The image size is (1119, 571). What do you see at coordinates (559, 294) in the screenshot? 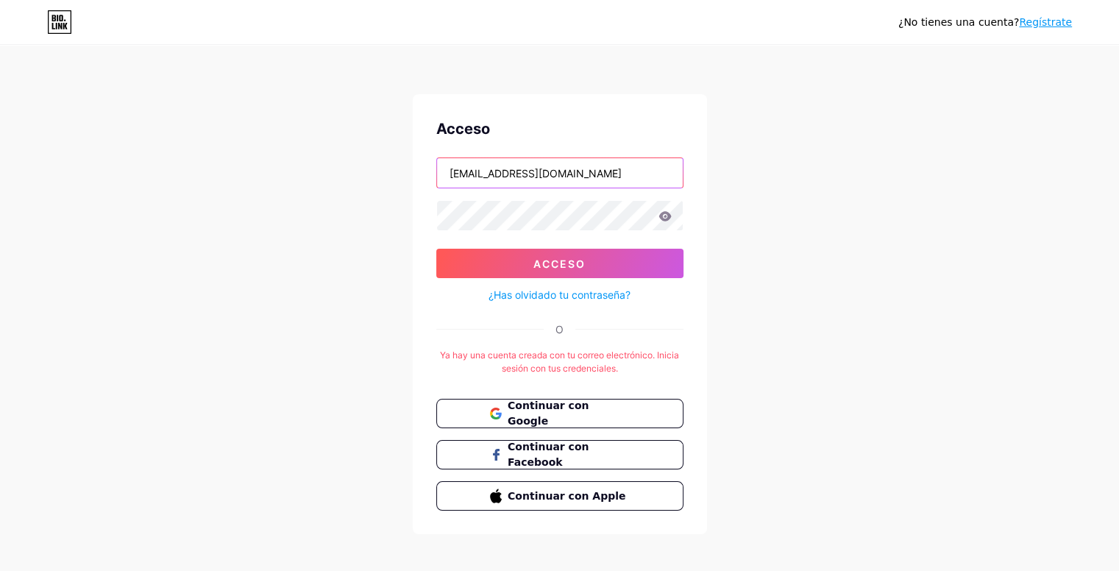
I see `a: ¿Has olvidado tu contraseña?` at bounding box center [559, 294].